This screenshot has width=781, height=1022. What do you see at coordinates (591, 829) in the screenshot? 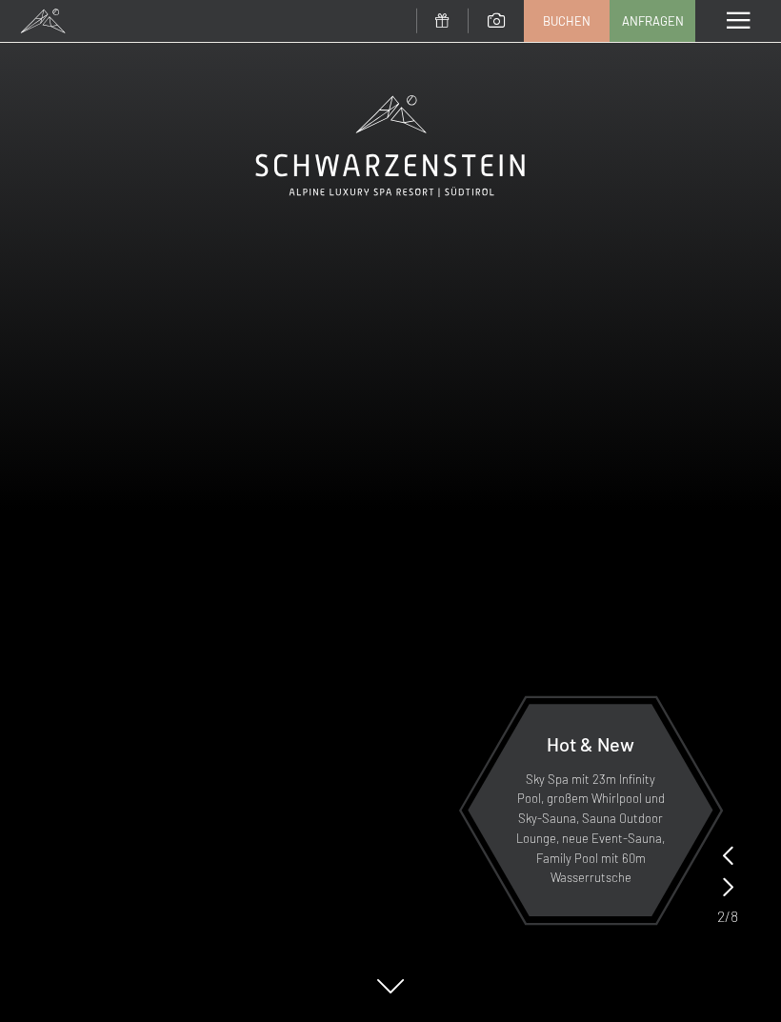
I see `p: Sky Spa mit 23m Infinity Pool, großem Whirlpool und Sky-Sauna, Sauna Outdoor Lounge, neue Event-S...` at bounding box center [591, 829].